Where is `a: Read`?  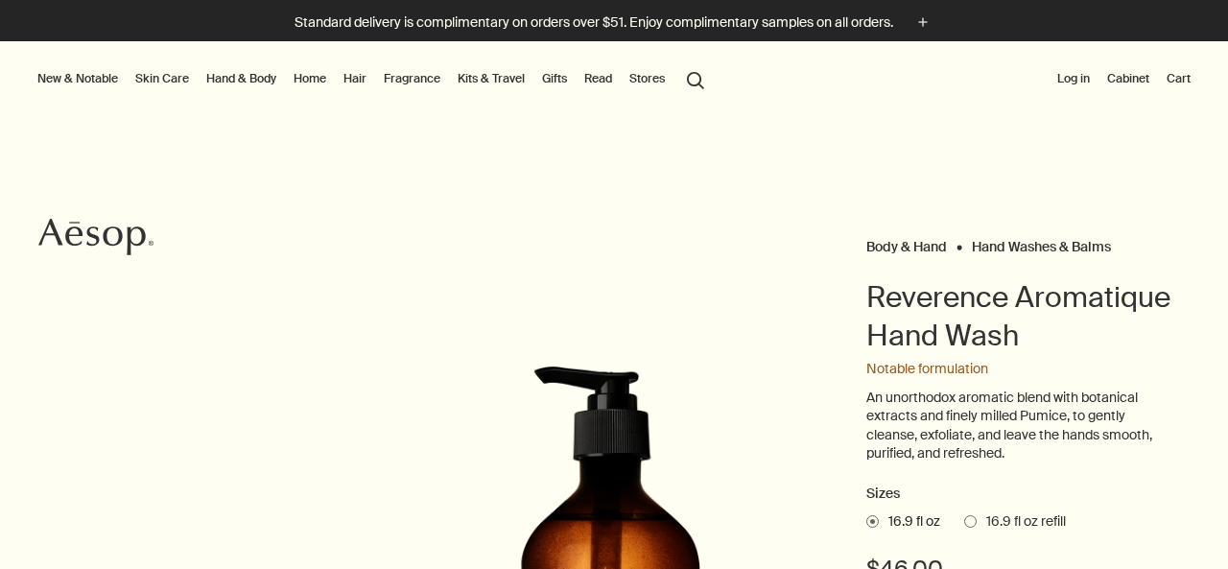
a: Read is located at coordinates (598, 79).